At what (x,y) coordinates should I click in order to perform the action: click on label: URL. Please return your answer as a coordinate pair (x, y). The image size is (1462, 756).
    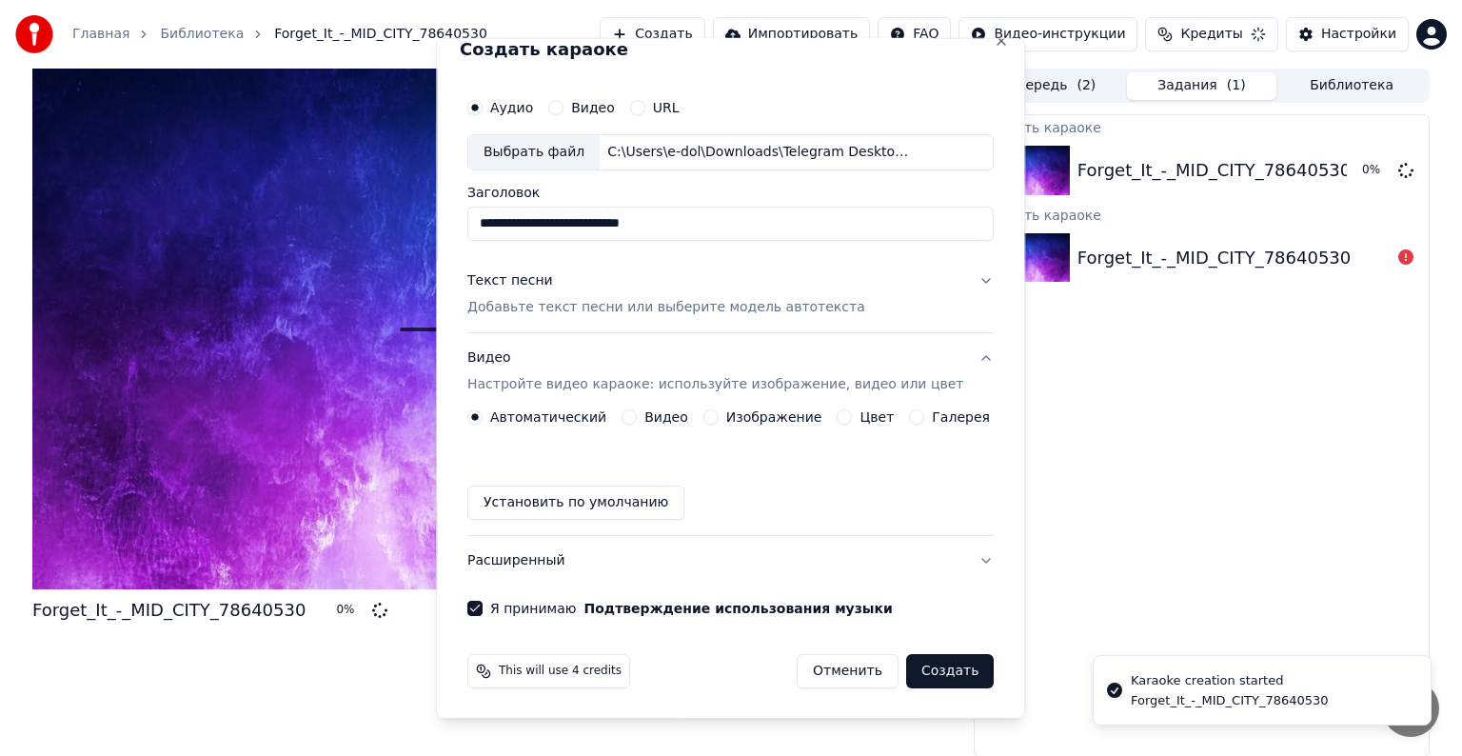
    Looking at the image, I should click on (666, 108).